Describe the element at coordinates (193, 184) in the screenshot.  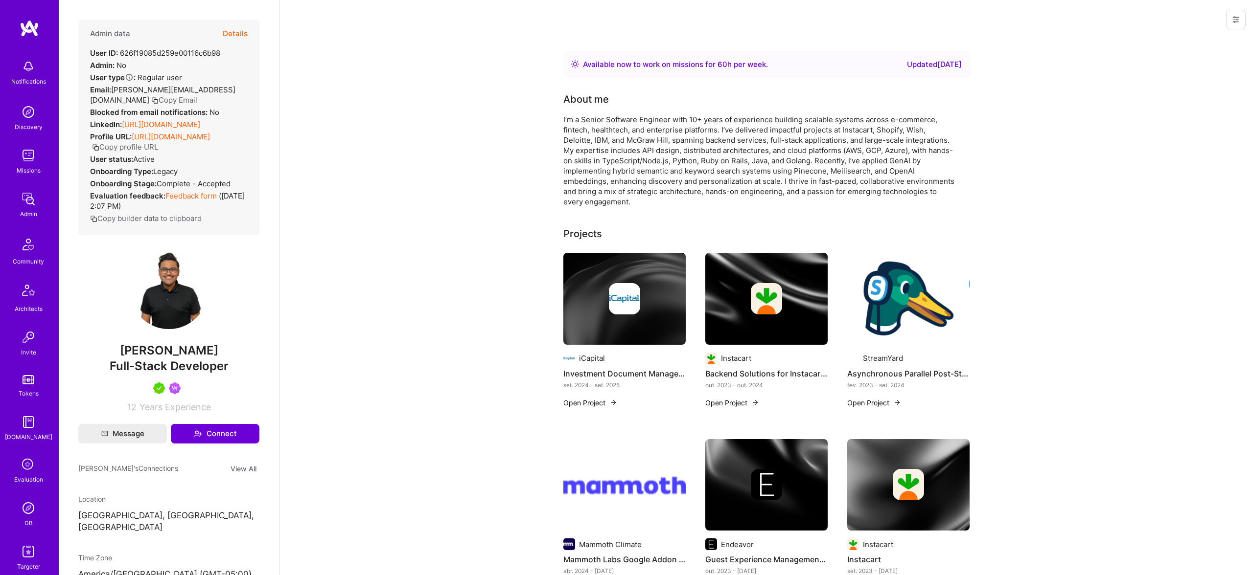
I see `span: Complete - Accepted` at that location.